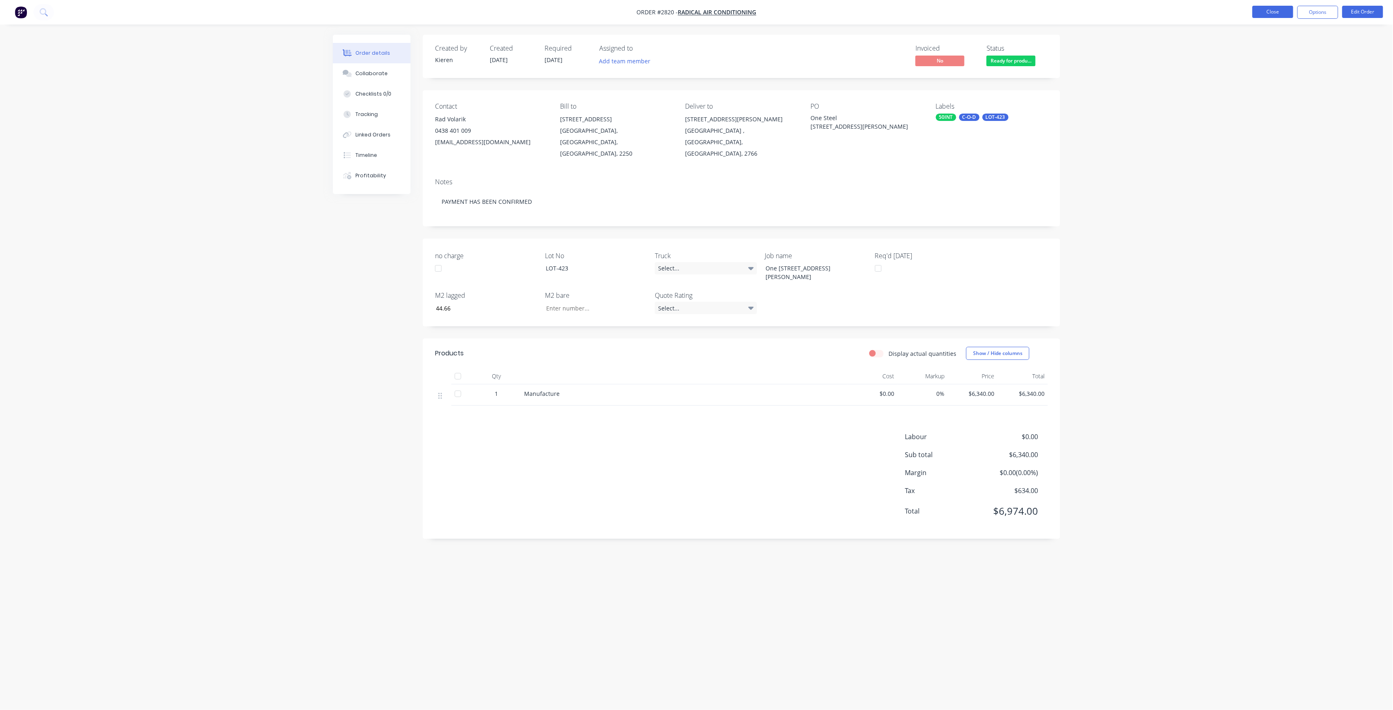  What do you see at coordinates (1011, 62) in the screenshot?
I see `button: Ready for produ...` at bounding box center [1011, 62].